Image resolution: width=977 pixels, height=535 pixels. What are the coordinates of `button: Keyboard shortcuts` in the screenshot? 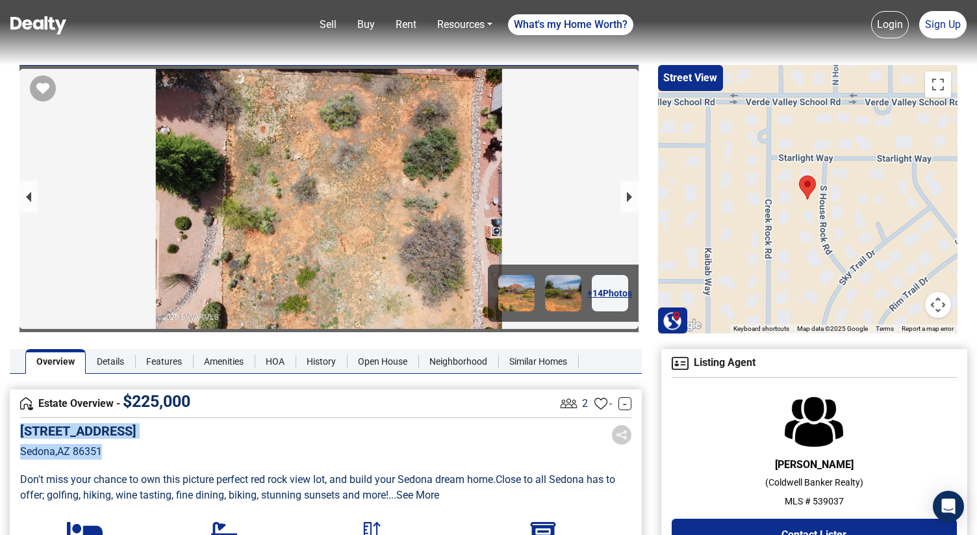 It's located at (761, 329).